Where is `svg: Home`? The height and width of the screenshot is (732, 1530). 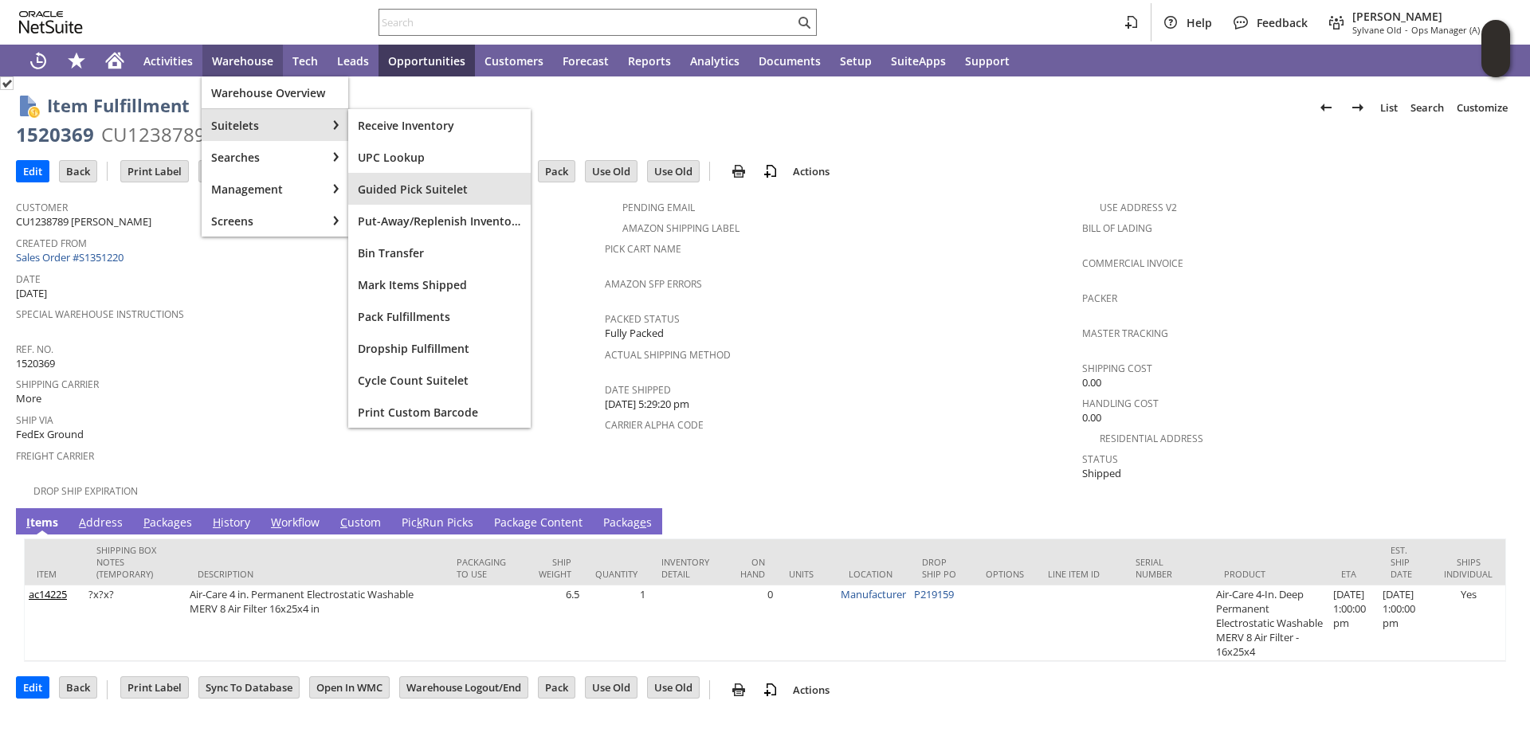 svg: Home is located at coordinates (115, 61).